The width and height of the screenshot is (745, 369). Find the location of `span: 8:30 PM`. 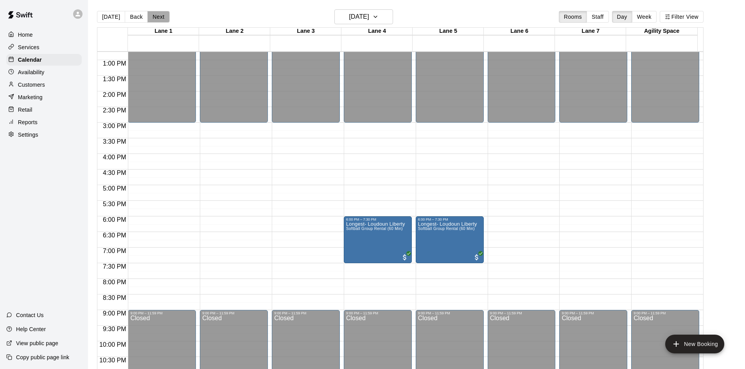

span: 8:30 PM is located at coordinates (115, 298).